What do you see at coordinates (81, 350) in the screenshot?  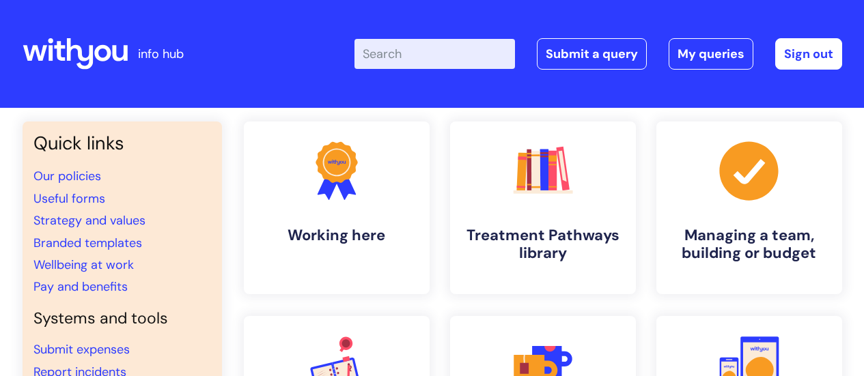 I see `a: Submit expenses` at bounding box center [81, 350].